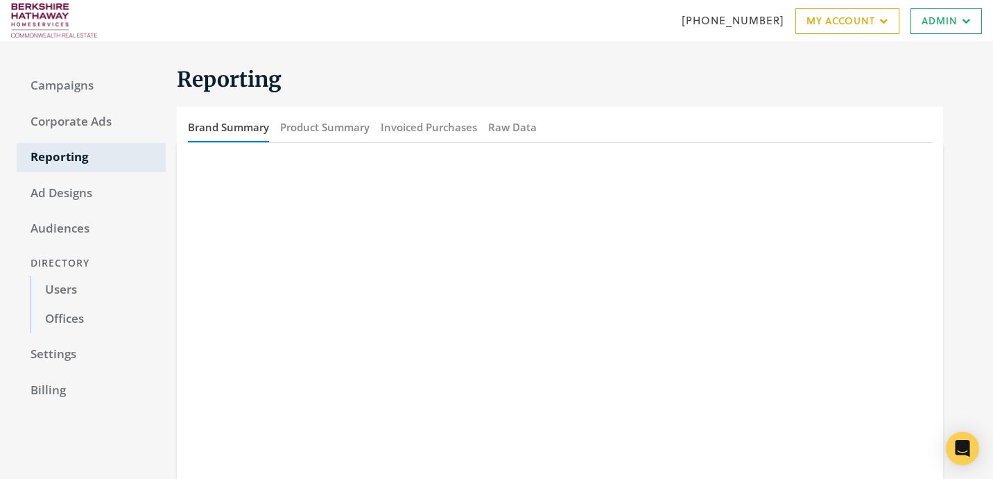 Image resolution: width=993 pixels, height=479 pixels. What do you see at coordinates (91, 157) in the screenshot?
I see `a: Reporting` at bounding box center [91, 157].